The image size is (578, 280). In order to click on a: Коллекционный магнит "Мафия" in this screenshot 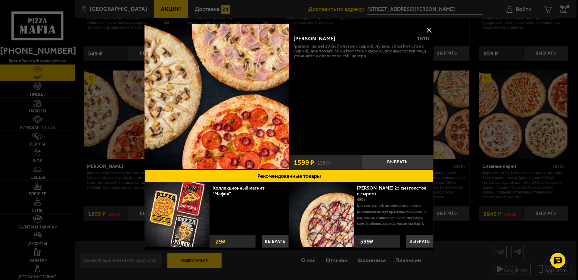, I will do `click(239, 191)`.